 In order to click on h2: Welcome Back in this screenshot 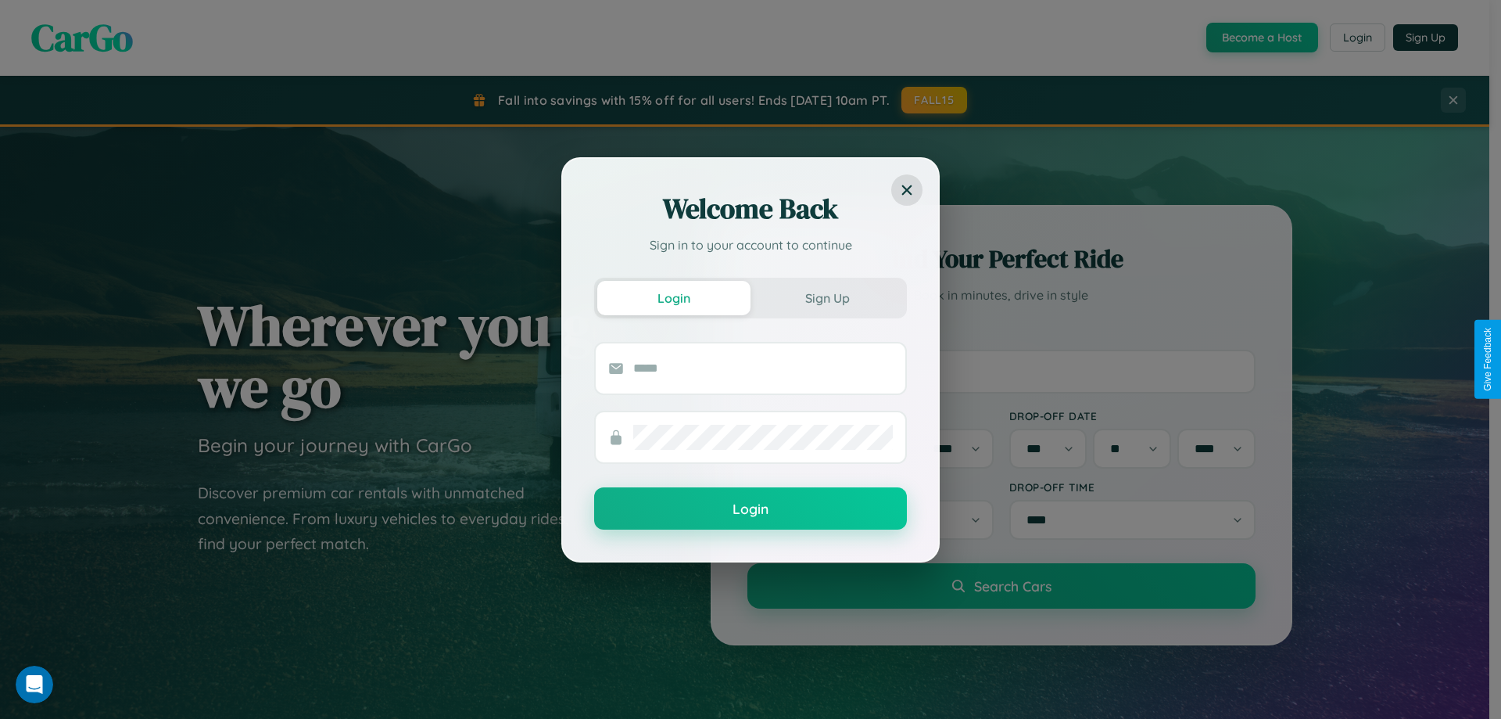, I will do `click(751, 209)`.